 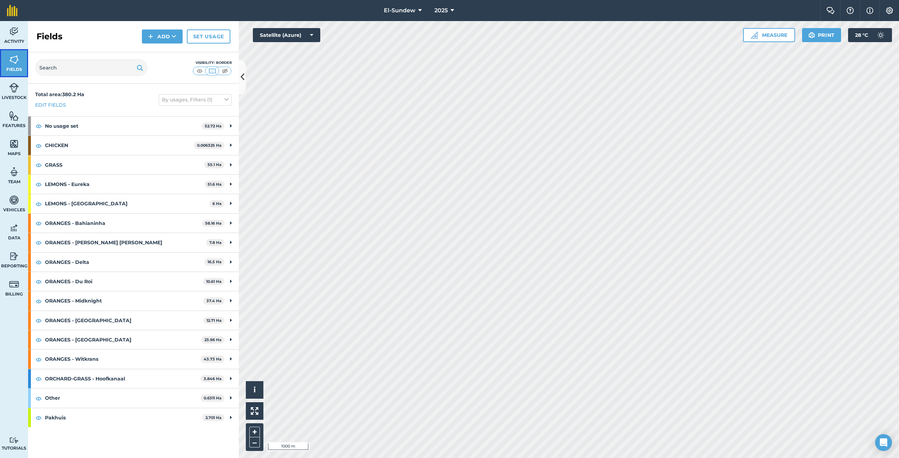 What do you see at coordinates (133, 282) in the screenshot?
I see `div: ORANGES - Du Roi10.61 Ha` at bounding box center [133, 282].